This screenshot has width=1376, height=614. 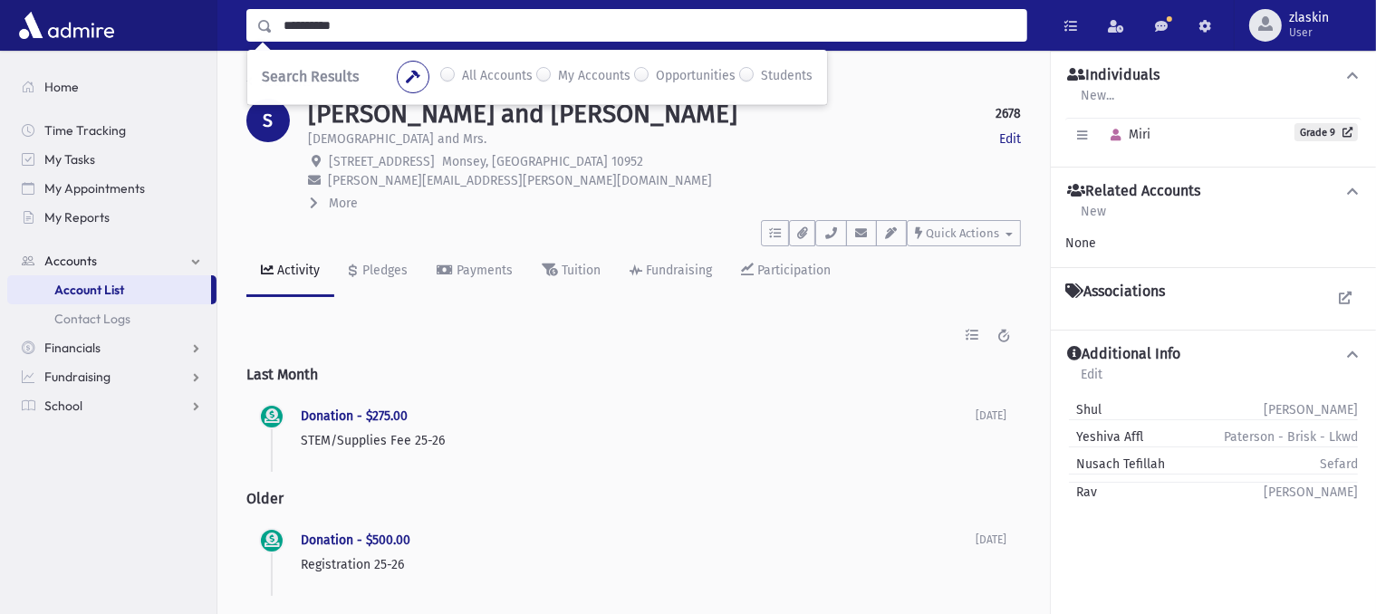 What do you see at coordinates (1309, 18) in the screenshot?
I see `span: zlaskin` at bounding box center [1309, 18].